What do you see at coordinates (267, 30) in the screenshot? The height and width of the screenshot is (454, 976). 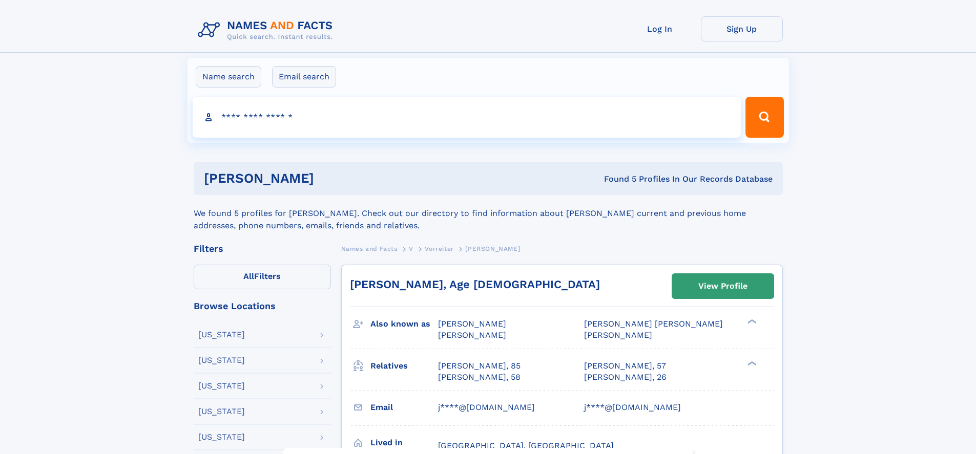 I see `img: Logo Names and Facts` at bounding box center [267, 30].